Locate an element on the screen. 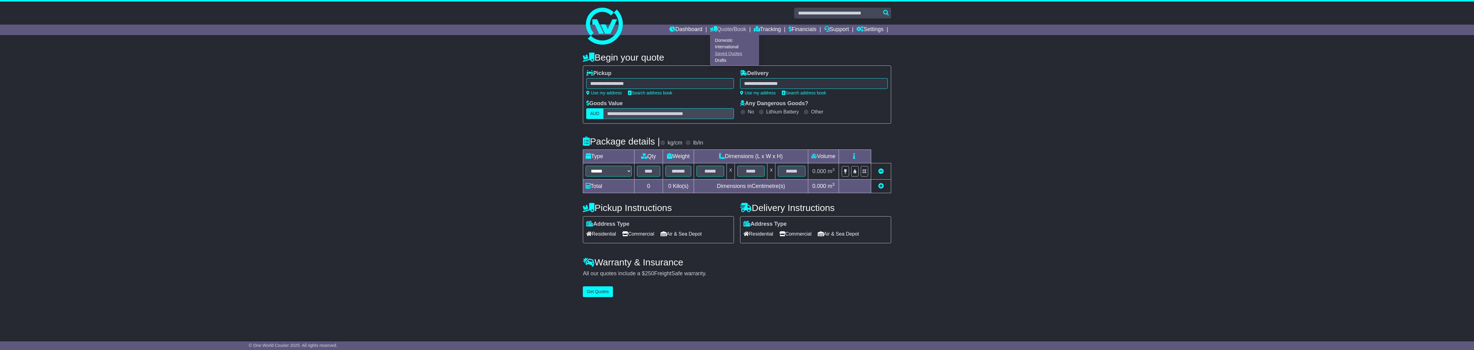  td: Dimensions in Centimetre(s) is located at coordinates (751, 186).